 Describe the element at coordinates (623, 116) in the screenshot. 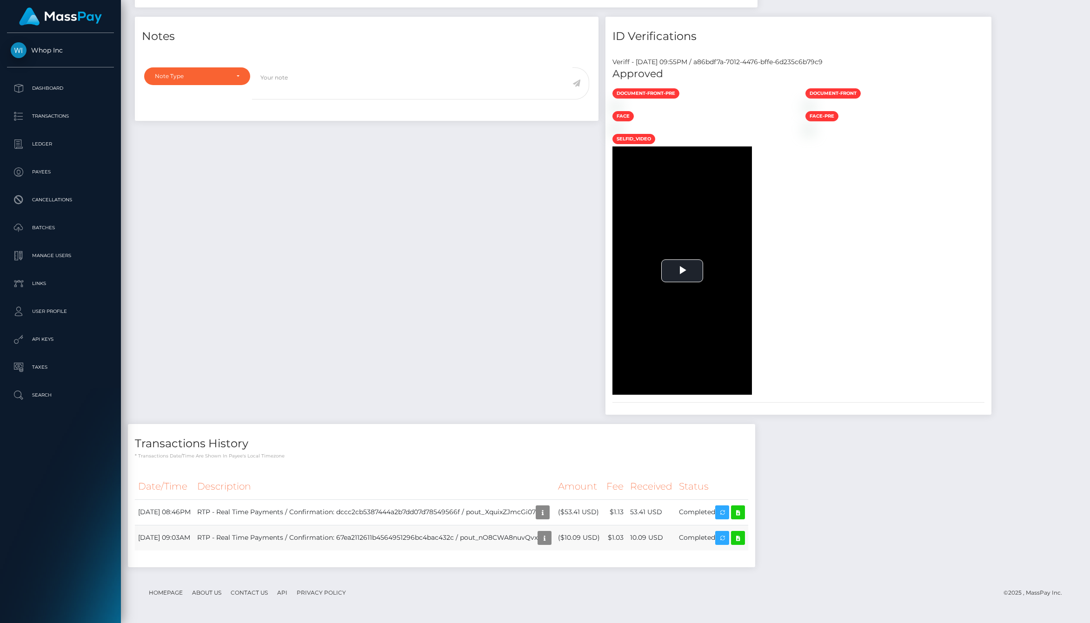

I see `span: face` at that location.